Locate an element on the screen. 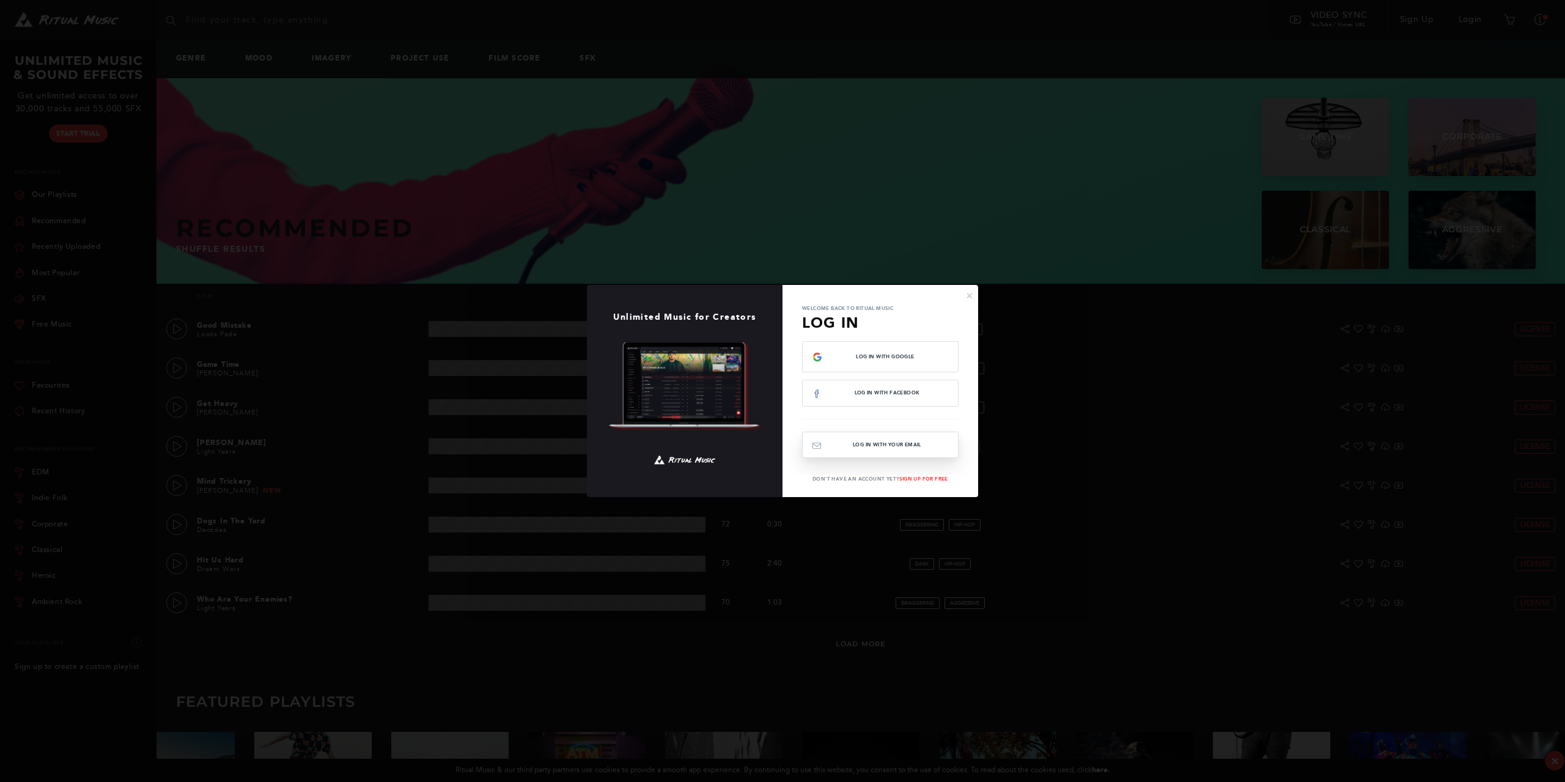 Image resolution: width=1565 pixels, height=782 pixels. button: Log In with Google is located at coordinates (880, 356).